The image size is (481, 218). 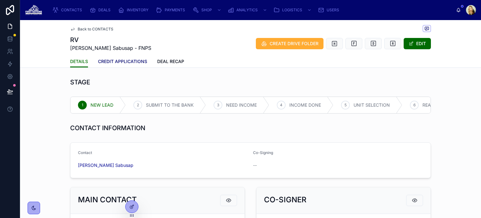 I want to click on span: DEALS, so click(x=104, y=10).